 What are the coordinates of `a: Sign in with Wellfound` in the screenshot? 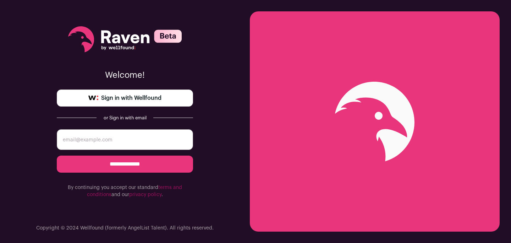 It's located at (125, 98).